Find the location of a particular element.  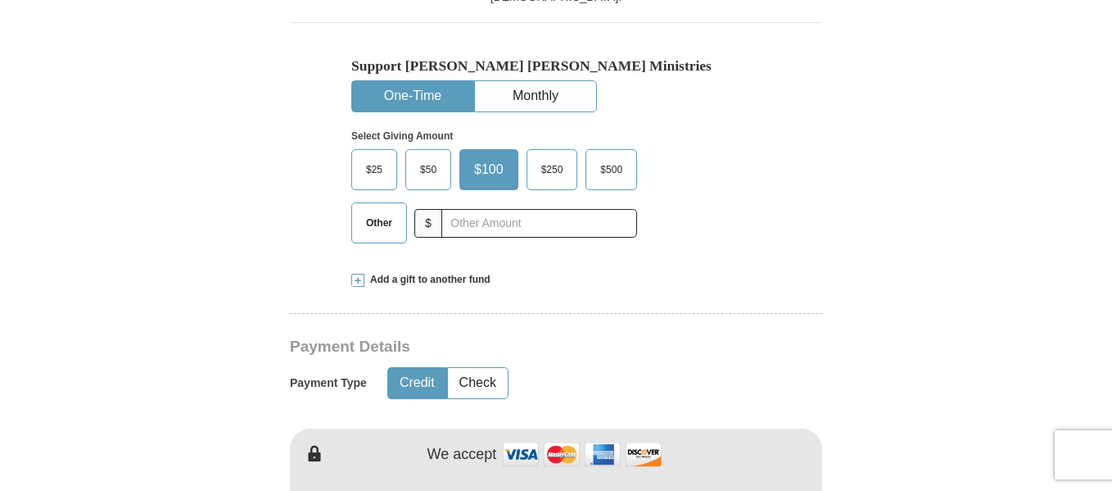

input: Other Amount is located at coordinates (539, 223).